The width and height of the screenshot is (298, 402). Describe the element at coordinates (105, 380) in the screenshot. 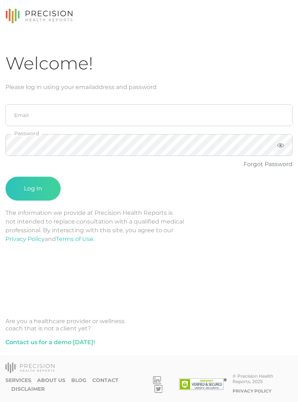

I see `a: Contact` at that location.